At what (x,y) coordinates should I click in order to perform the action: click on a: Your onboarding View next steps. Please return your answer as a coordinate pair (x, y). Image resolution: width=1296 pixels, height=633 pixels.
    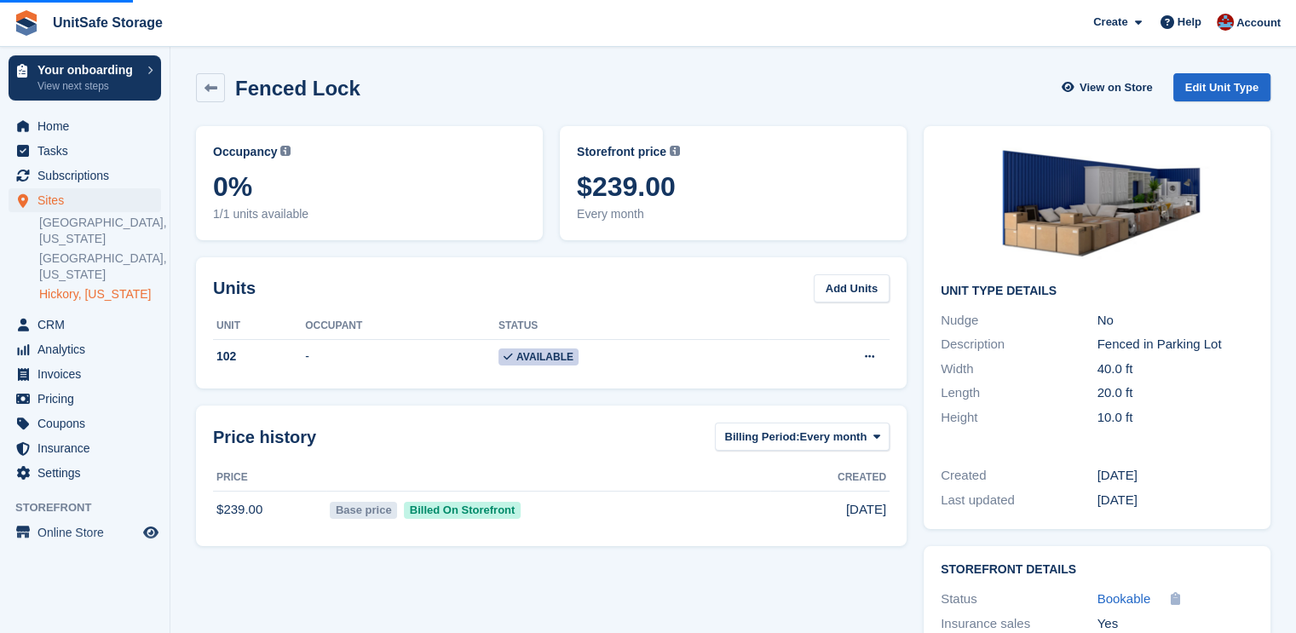
    Looking at the image, I should click on (84, 78).